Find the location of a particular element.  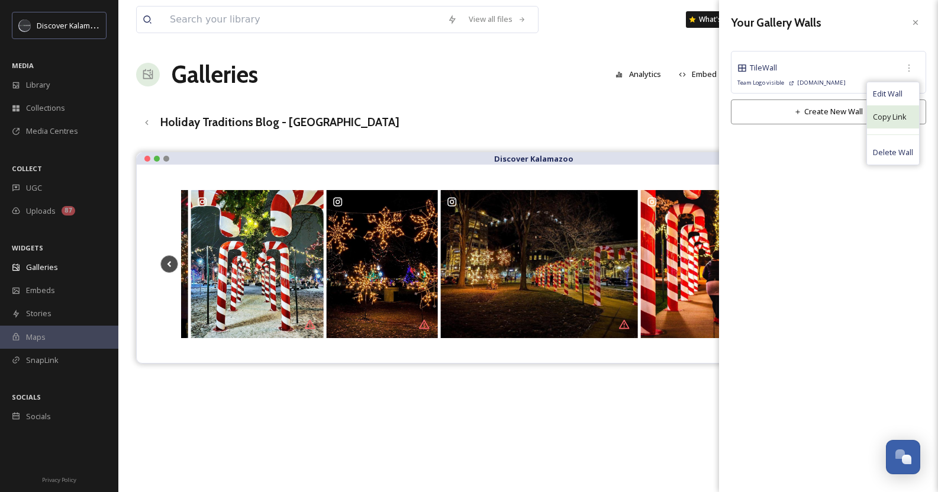

span: Team Logo visible is located at coordinates (761, 83).